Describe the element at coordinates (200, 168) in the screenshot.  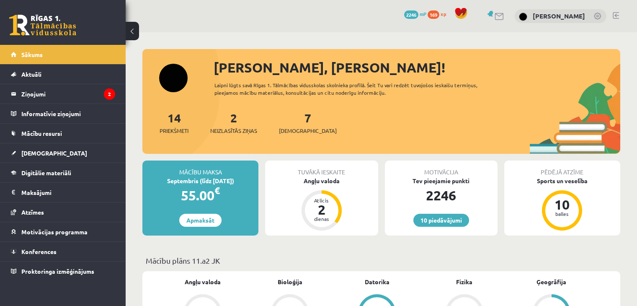
I see `div: Mācību maksa` at that location.